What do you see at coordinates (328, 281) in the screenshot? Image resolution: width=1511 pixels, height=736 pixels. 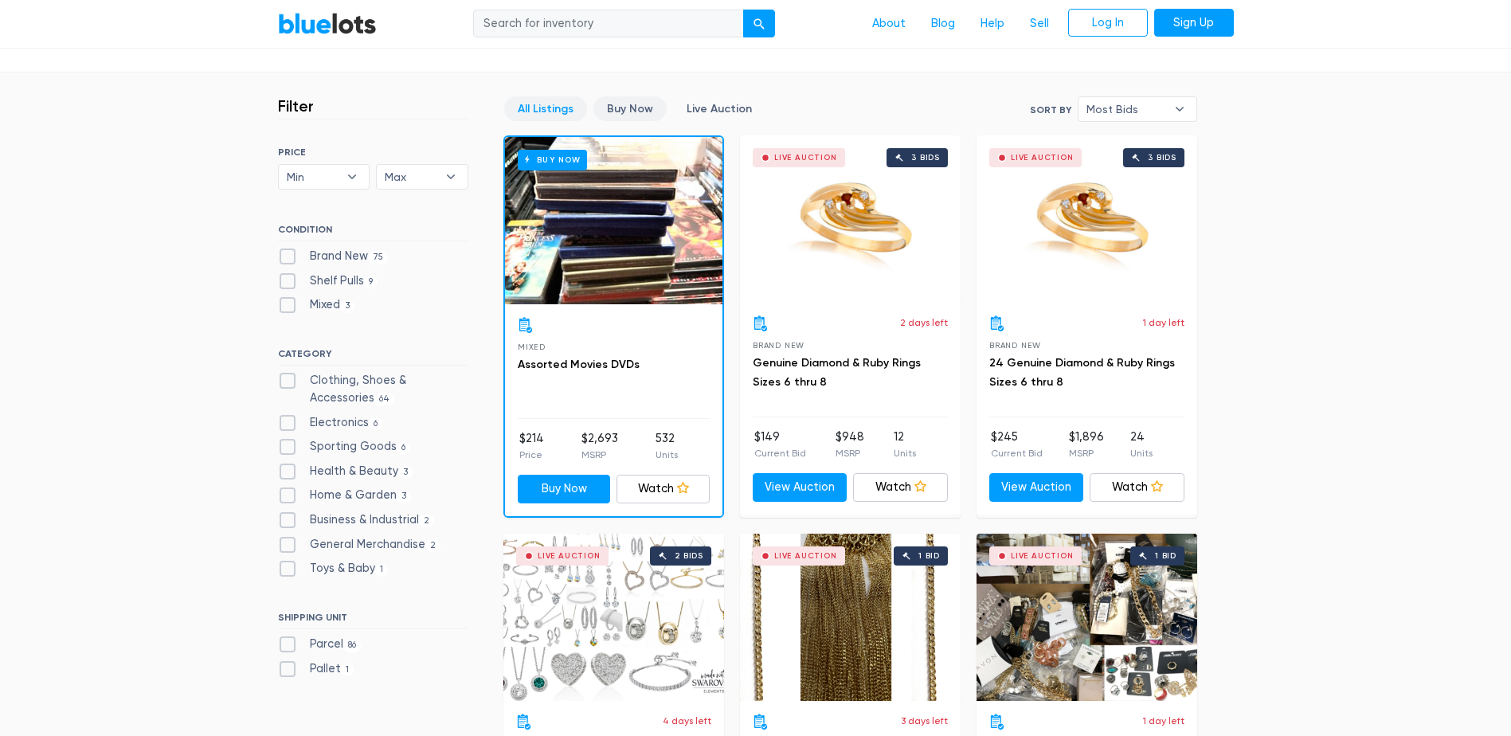 I see `label: Shelf Pulls` at bounding box center [328, 281].